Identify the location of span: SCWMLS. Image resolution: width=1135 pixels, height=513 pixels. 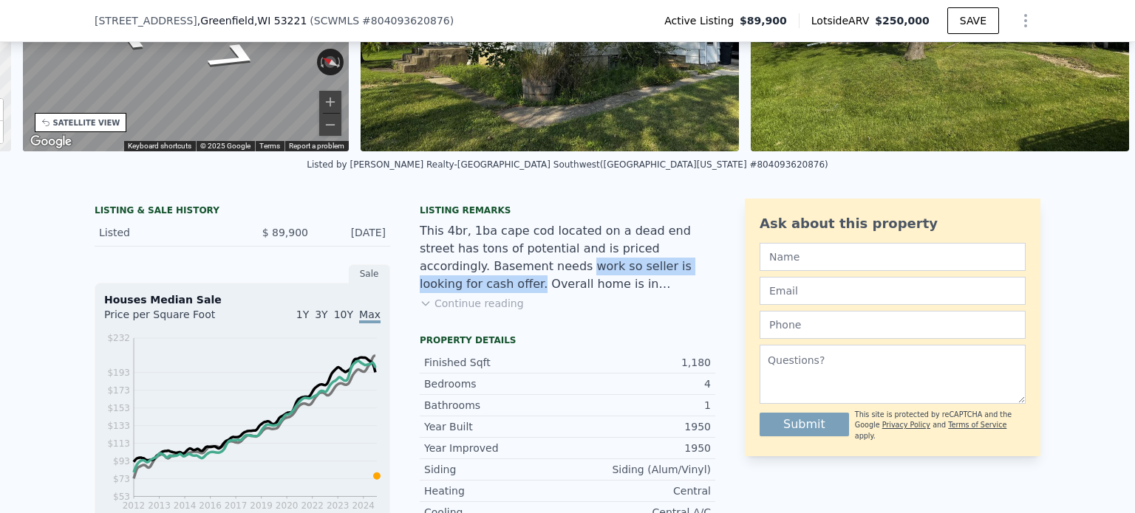
(336, 21).